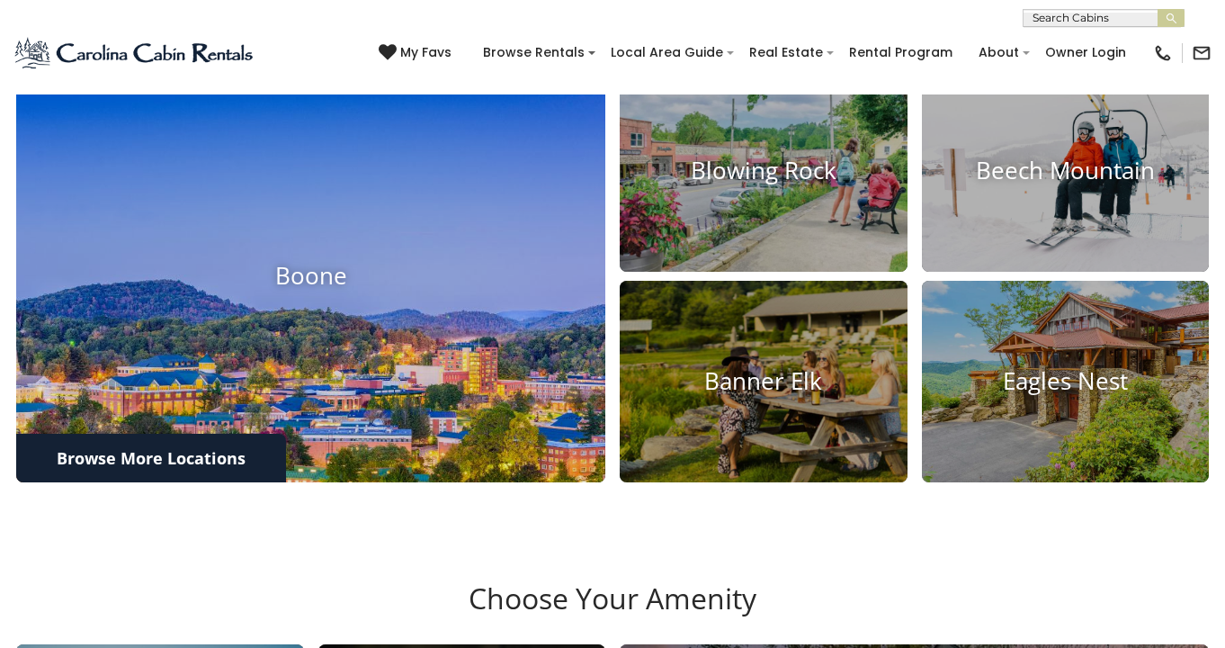 The image size is (1225, 648). I want to click on h4: Blowing Rock, so click(764, 170).